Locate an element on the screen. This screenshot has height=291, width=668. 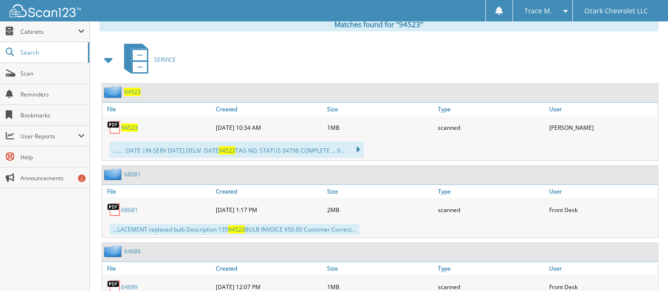
span: Trace M. is located at coordinates (538, 11).